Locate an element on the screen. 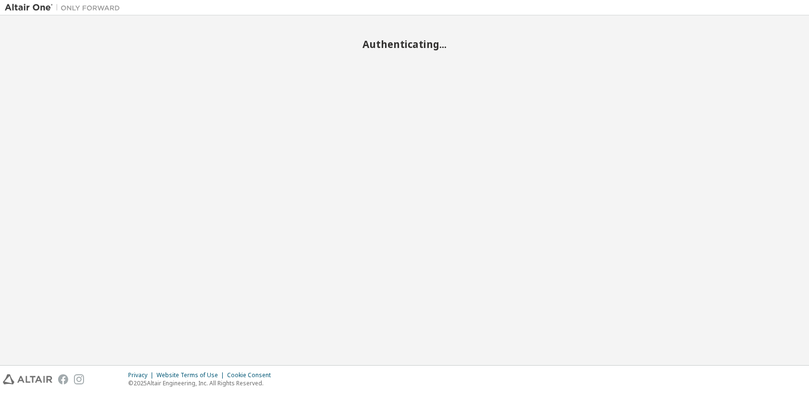 The image size is (809, 393). p: © 2025 Altair Engineering, Inc. All Rights Reserved. is located at coordinates (202, 383).